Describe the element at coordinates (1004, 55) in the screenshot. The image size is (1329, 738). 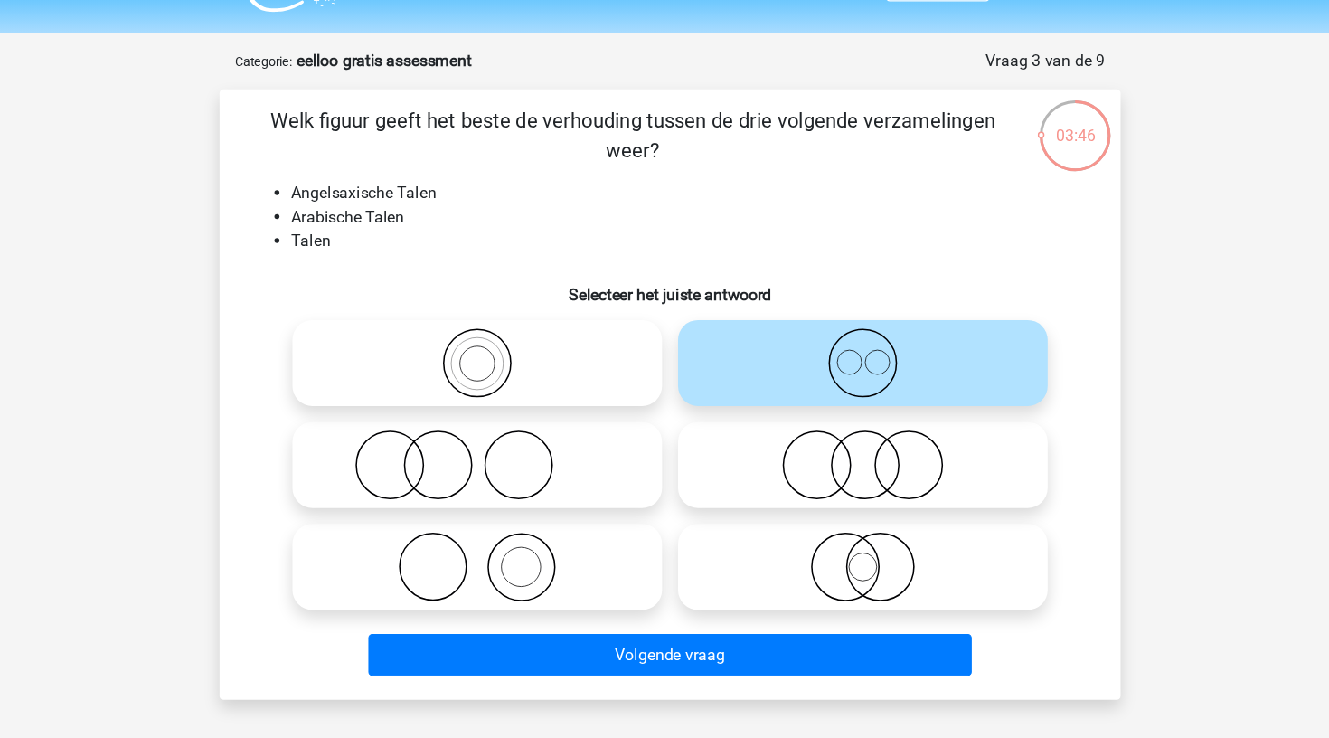
I see `div: Vraag 3 van de 9` at that location.